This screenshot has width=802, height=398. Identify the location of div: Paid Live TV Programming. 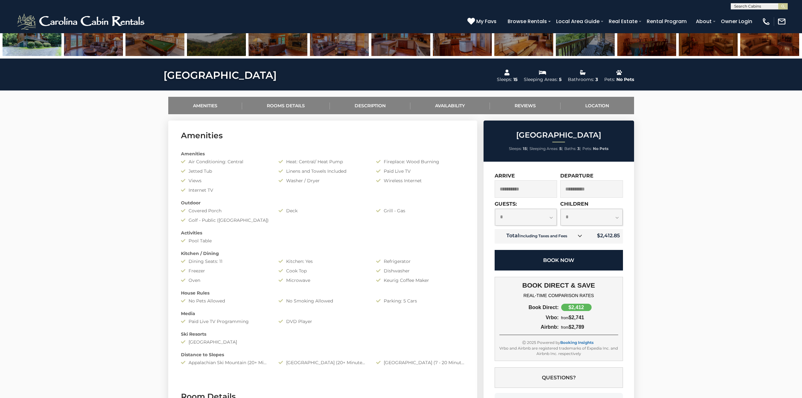
(225, 322).